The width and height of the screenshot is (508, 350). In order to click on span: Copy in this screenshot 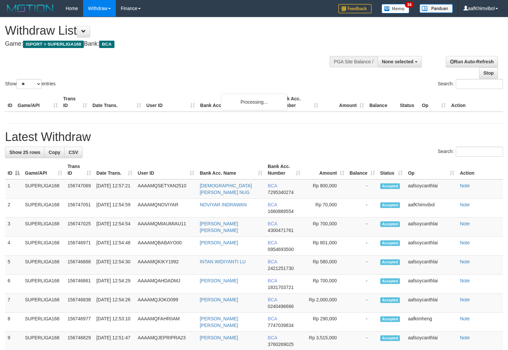, I will do `click(54, 152)`.